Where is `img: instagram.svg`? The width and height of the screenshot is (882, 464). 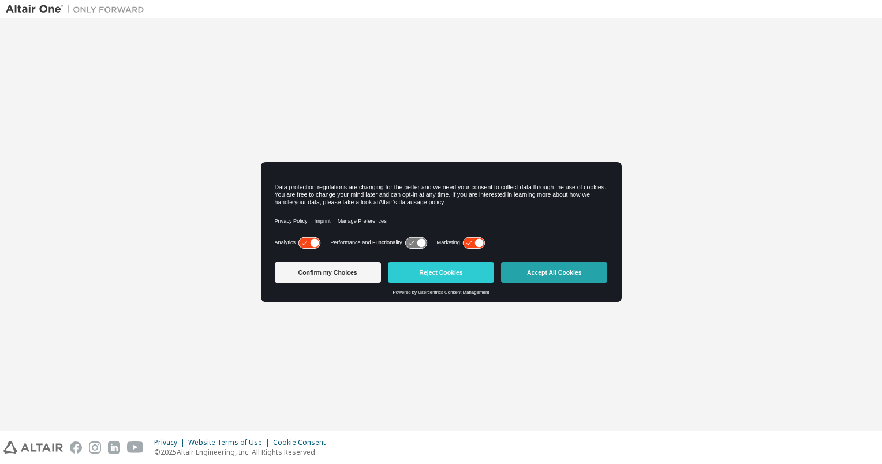 img: instagram.svg is located at coordinates (95, 447).